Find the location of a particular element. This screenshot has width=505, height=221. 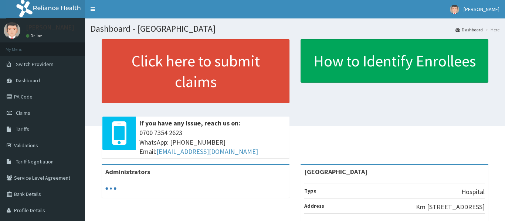

p: Hospital is located at coordinates (473, 192).